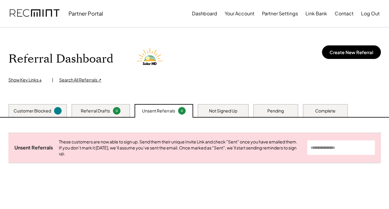  I want to click on div: Show Key Links ↓, so click(27, 80).